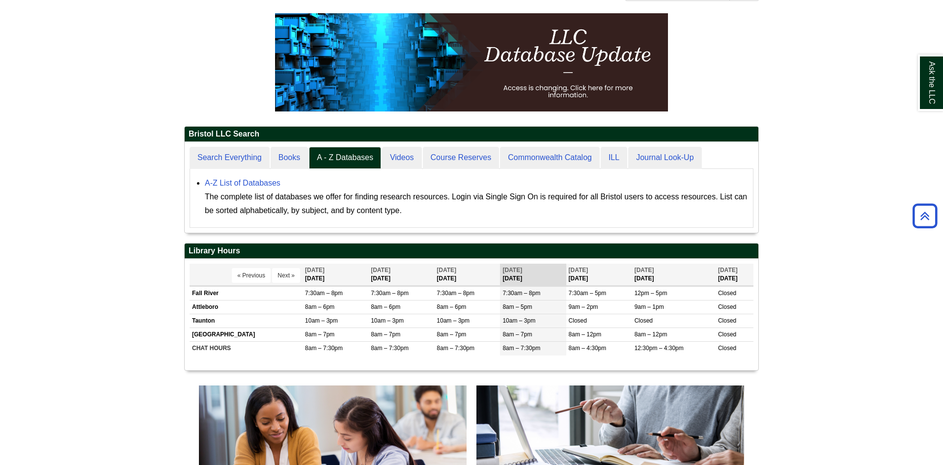 The height and width of the screenshot is (465, 943). Describe the element at coordinates (345, 158) in the screenshot. I see `a: A - Z Databases` at that location.